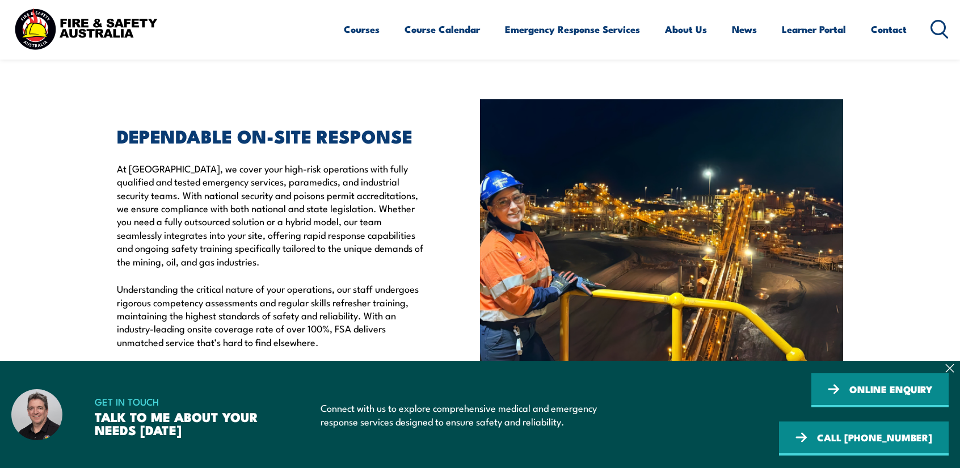 The width and height of the screenshot is (960, 468). I want to click on a: ONLINE ENQUIRY, so click(880, 390).